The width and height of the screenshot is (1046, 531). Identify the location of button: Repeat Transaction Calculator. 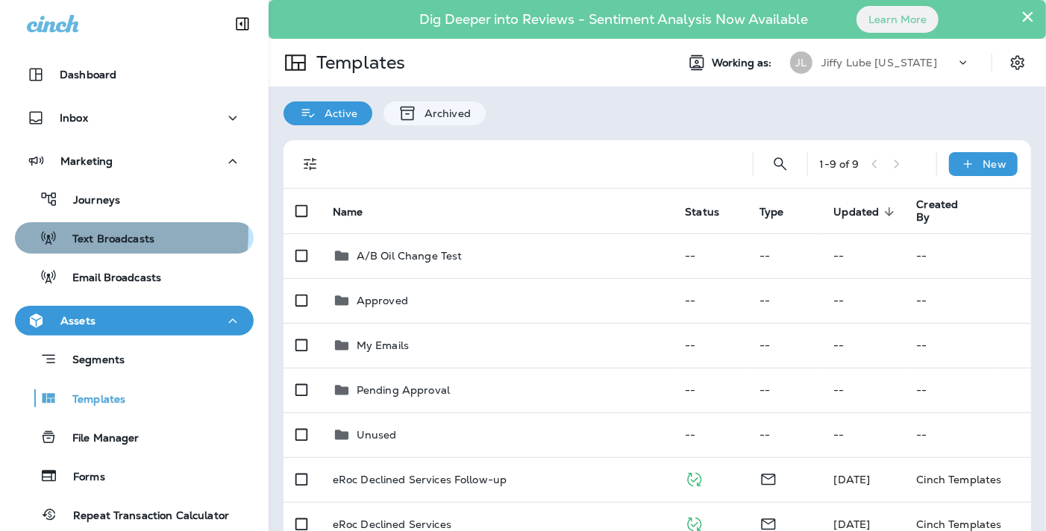
(134, 515).